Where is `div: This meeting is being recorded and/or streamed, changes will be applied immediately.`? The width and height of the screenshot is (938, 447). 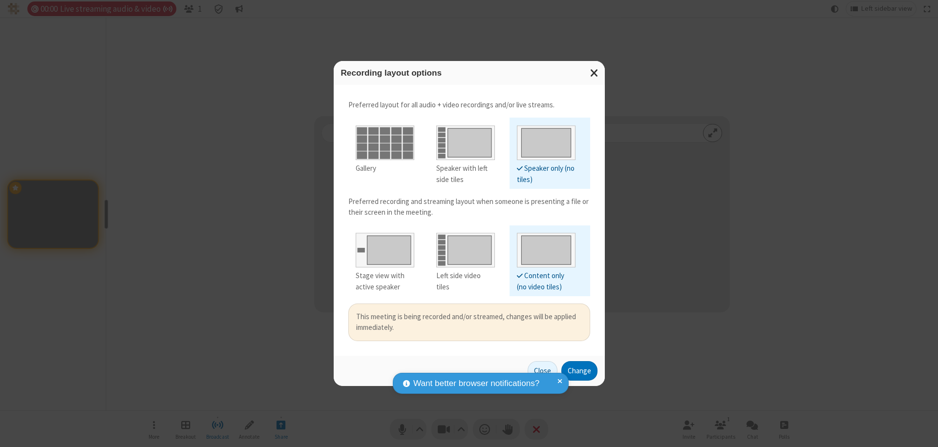
div: This meeting is being recorded and/or streamed, changes will be applied immediately. is located at coordinates (469, 322).